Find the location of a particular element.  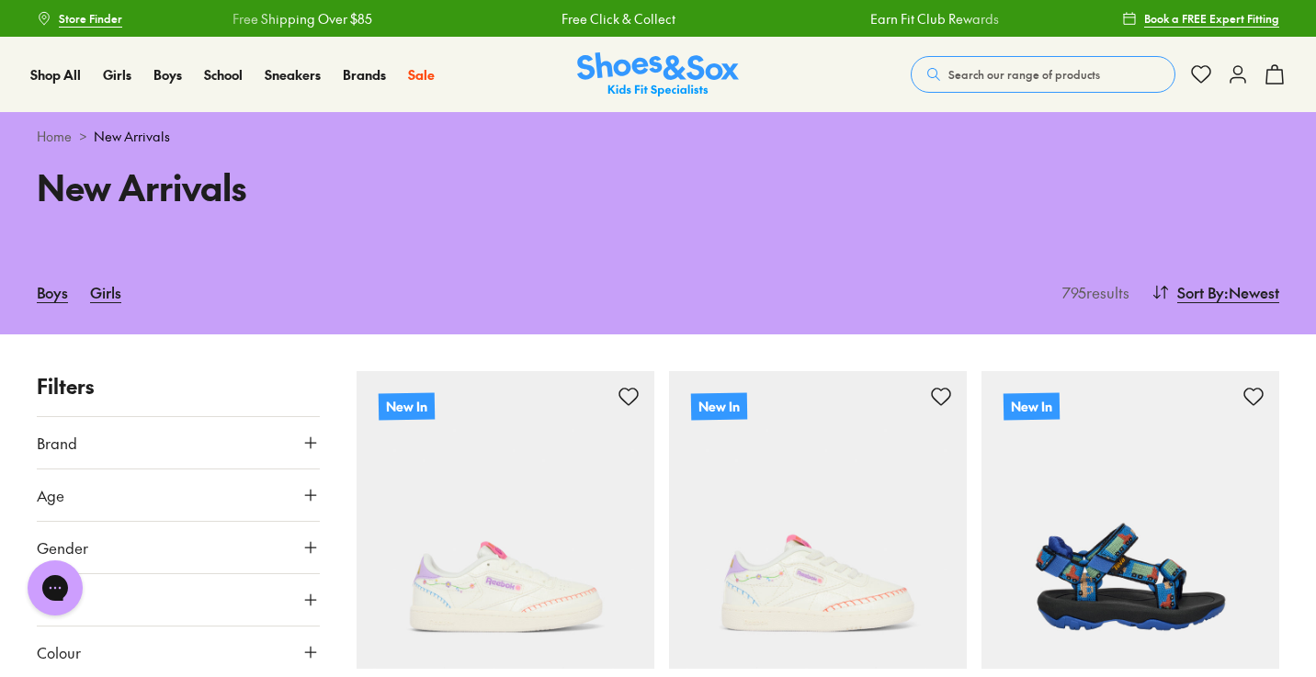

a: Free Click & Collect is located at coordinates (618, 18).